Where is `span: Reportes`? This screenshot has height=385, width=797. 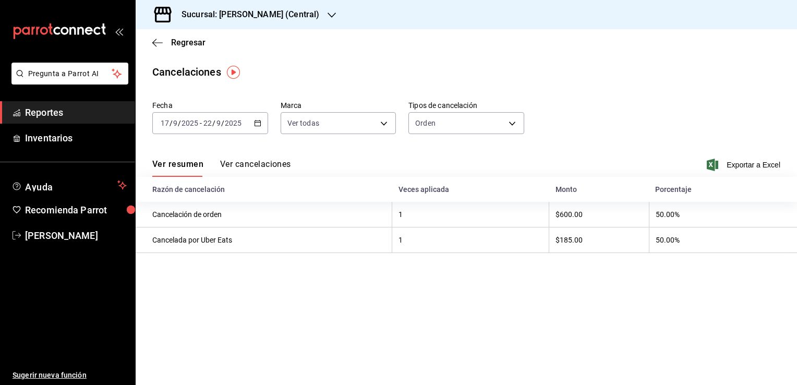
span: Reportes is located at coordinates (76, 112).